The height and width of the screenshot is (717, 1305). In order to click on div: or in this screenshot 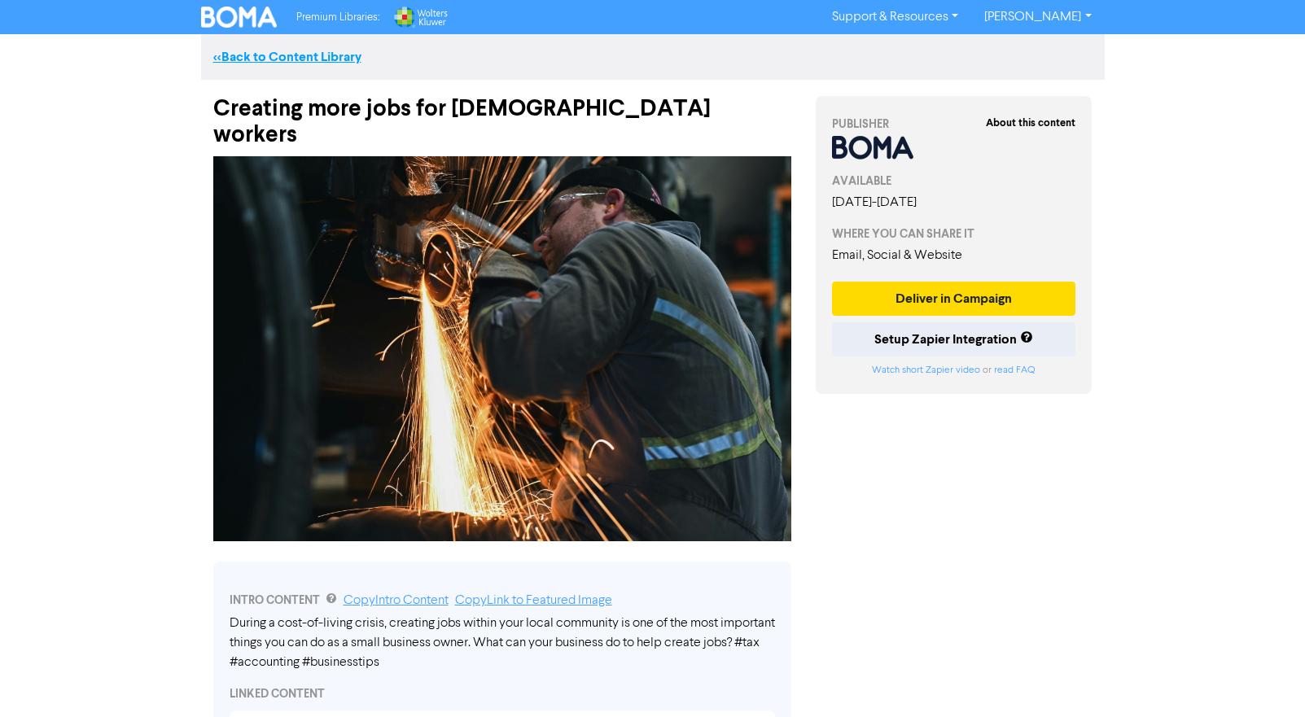, I will do `click(954, 370)`.